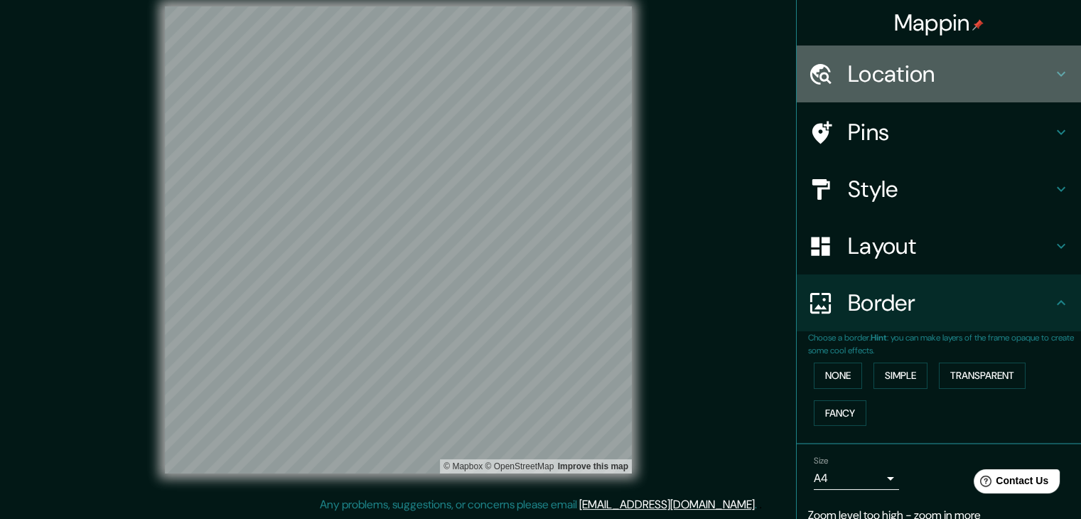 This screenshot has width=1081, height=519. What do you see at coordinates (463, 466) in the screenshot?
I see `a: Mapbox` at bounding box center [463, 466].